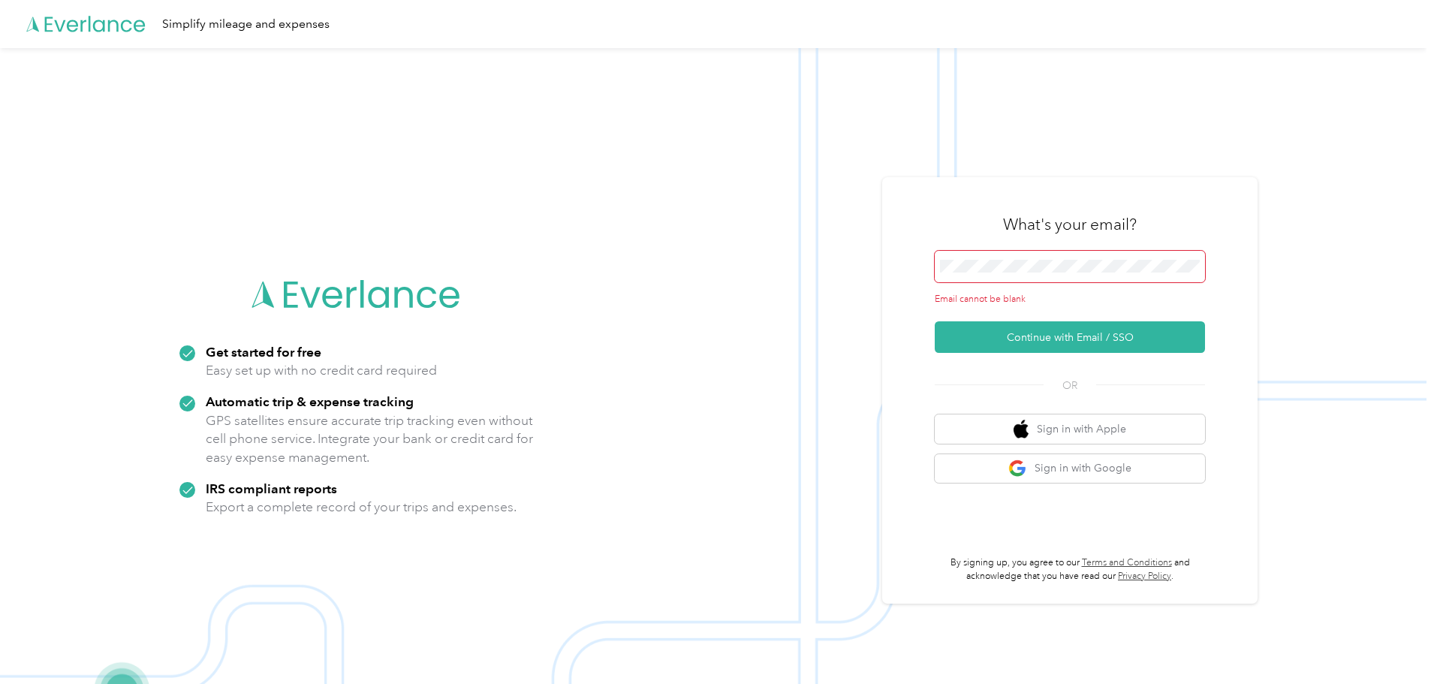 This screenshot has height=684, width=1434. What do you see at coordinates (1070, 569) in the screenshot?
I see `p: By signing up, you agree to our and acknowledge that you have read our .` at bounding box center [1070, 569].